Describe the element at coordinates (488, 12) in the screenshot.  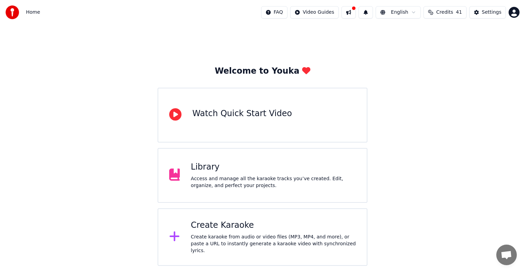
I see `button: Settings` at that location.